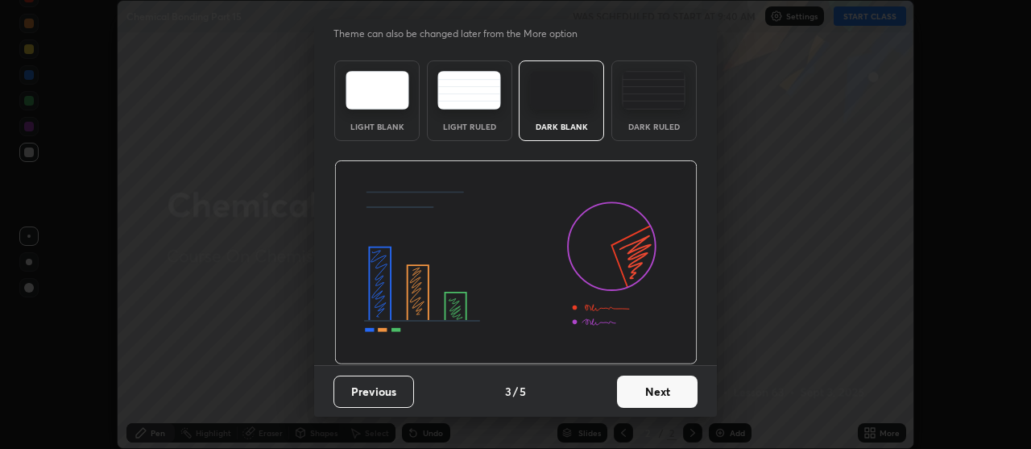  What do you see at coordinates (469, 90) in the screenshot?
I see `img: lightRuledTheme.5fabf969.svg` at bounding box center [469, 90].